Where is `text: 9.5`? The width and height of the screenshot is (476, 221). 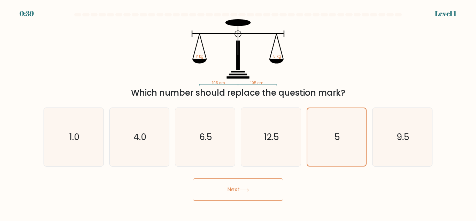 text: 9.5 is located at coordinates (403, 137).